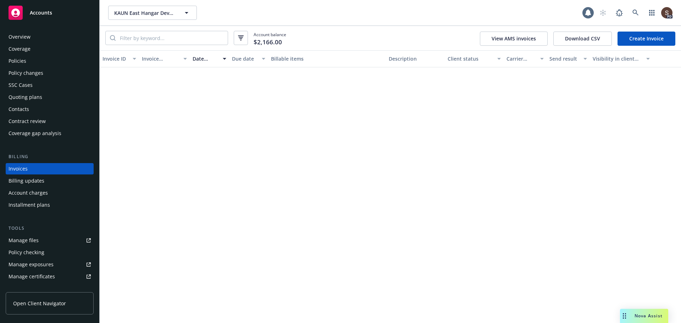  Describe the element at coordinates (583, 39) in the screenshot. I see `button: Download CSV` at that location.